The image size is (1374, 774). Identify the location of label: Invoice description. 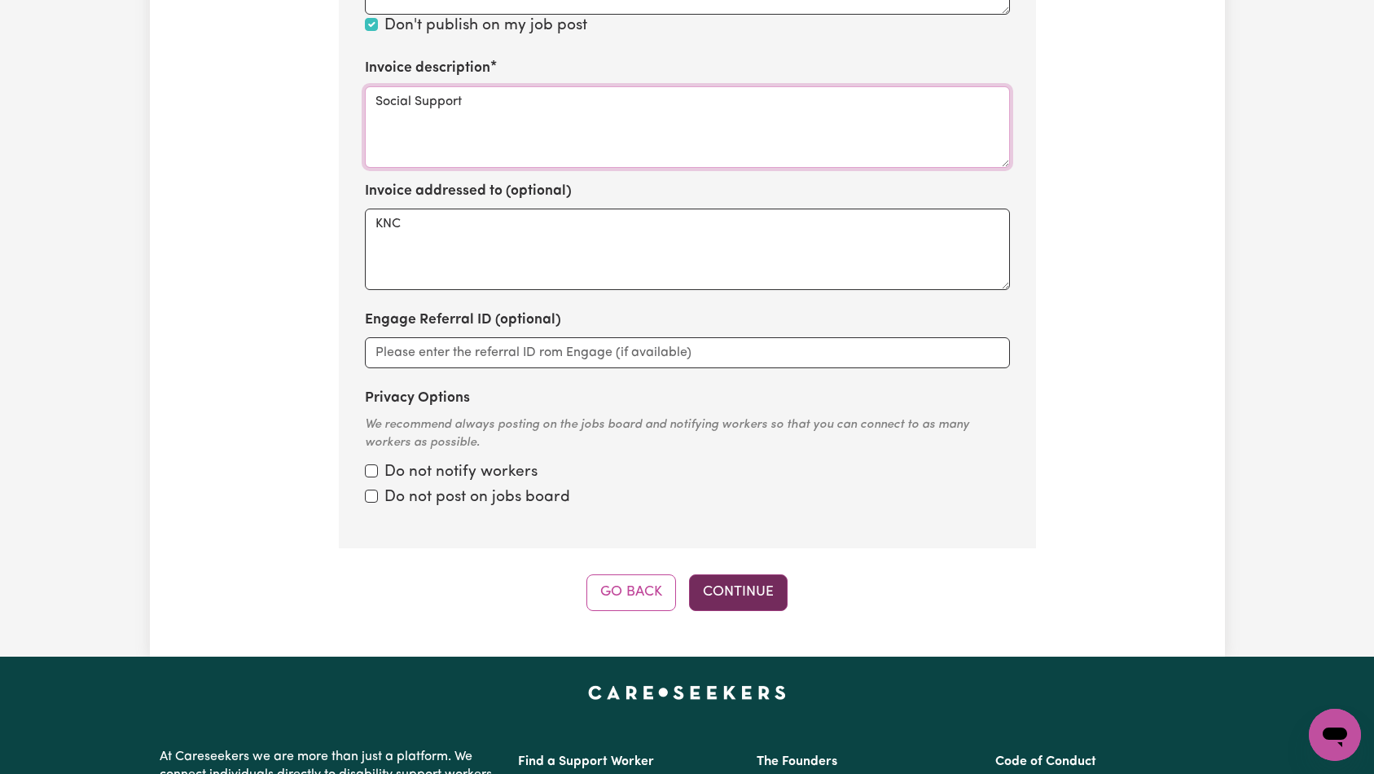
(428, 68).